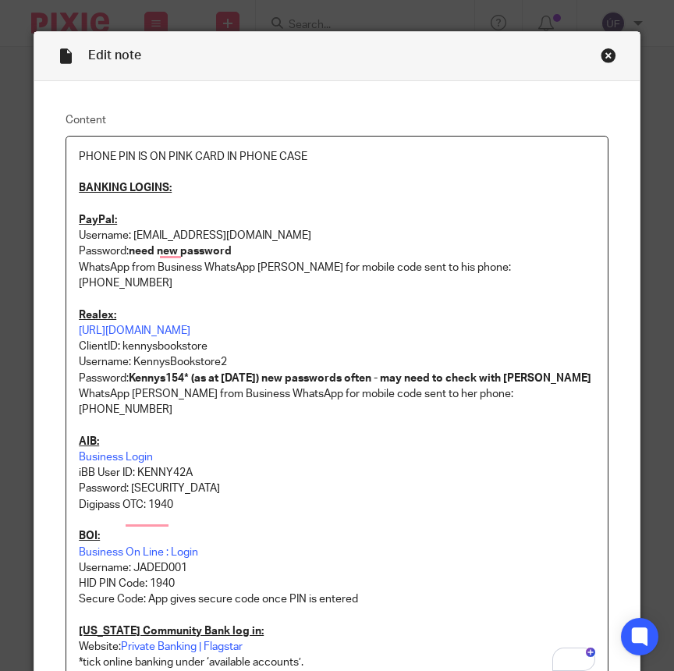  Describe the element at coordinates (337, 505) in the screenshot. I see `p: Digipass OTC: 1940` at that location.